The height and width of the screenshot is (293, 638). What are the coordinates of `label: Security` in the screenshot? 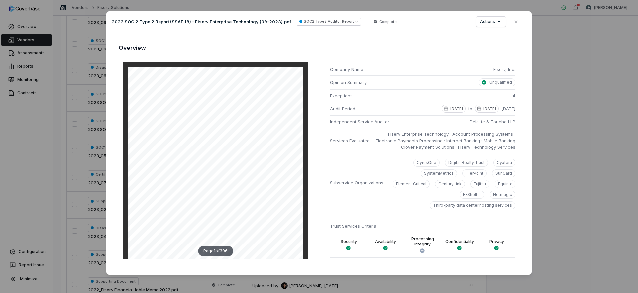 It's located at (348, 241).